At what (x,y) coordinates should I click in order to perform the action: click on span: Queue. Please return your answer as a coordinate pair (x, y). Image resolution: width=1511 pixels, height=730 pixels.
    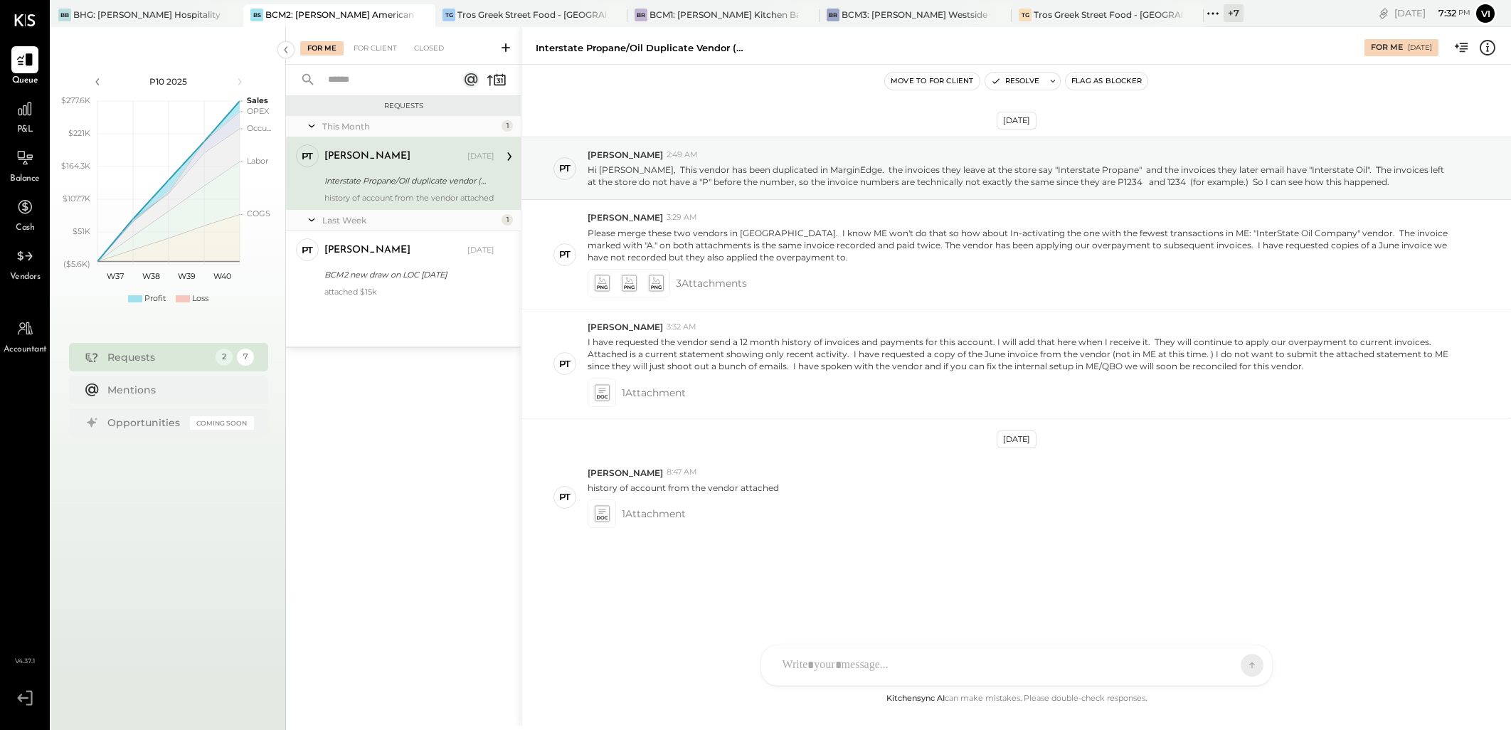
    Looking at the image, I should click on (25, 81).